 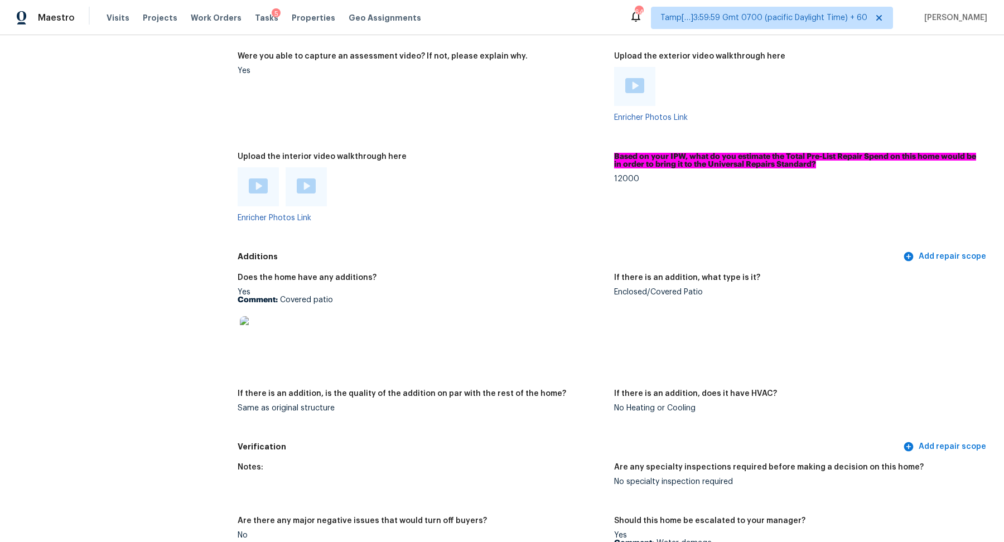 I want to click on div: No specialty inspection required, so click(x=797, y=482).